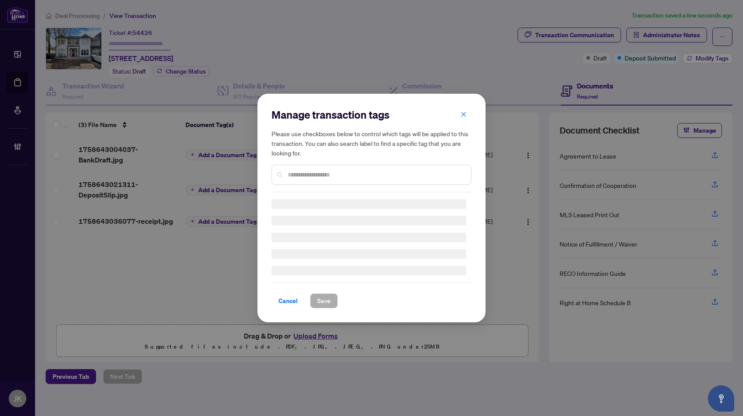  I want to click on span: Cancel, so click(288, 301).